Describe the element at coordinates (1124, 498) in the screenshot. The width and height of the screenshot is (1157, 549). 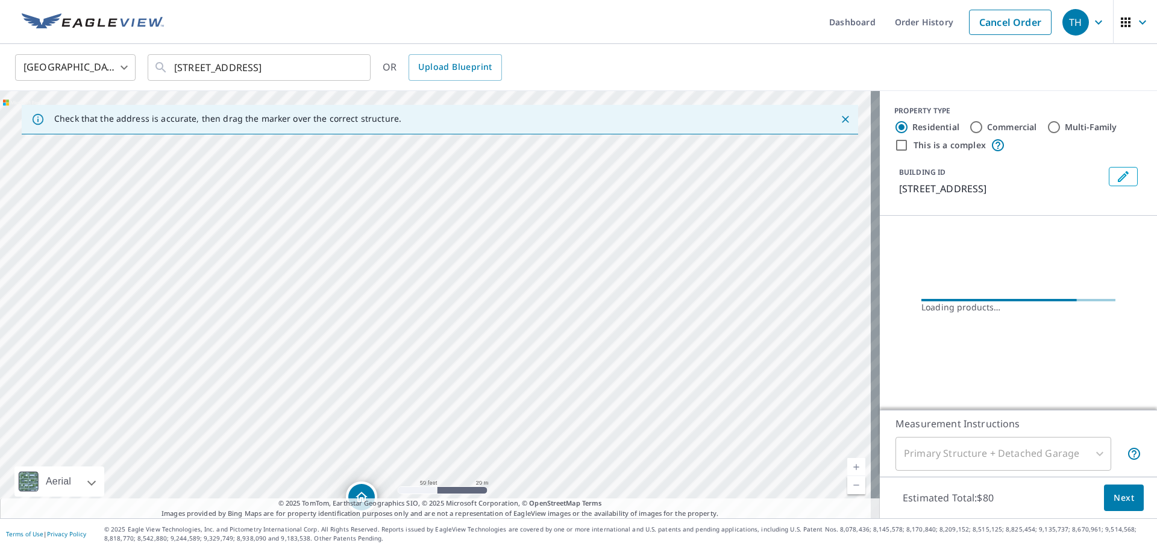
I see `button: Next` at that location.